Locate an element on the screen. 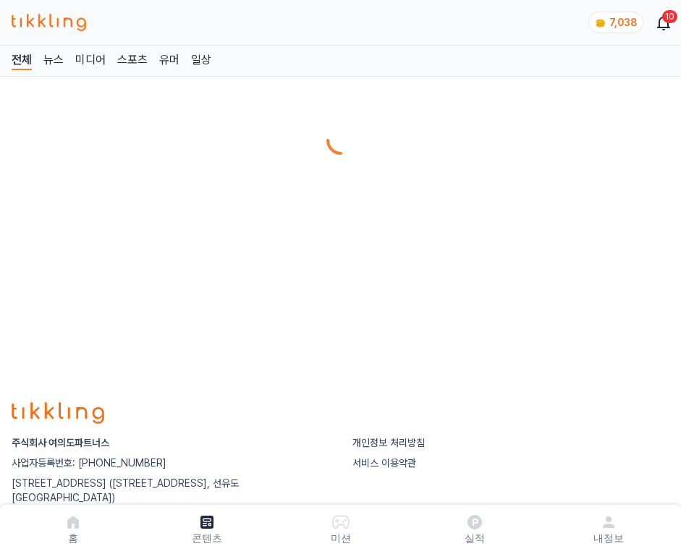 The height and width of the screenshot is (554, 681). a: coin 7,038 is located at coordinates (614, 22).